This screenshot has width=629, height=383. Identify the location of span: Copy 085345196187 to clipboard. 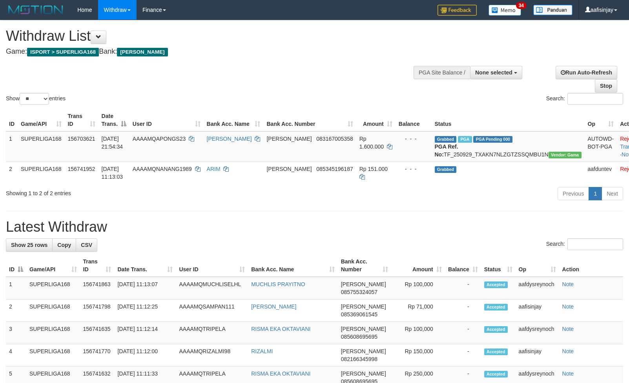
(334, 169).